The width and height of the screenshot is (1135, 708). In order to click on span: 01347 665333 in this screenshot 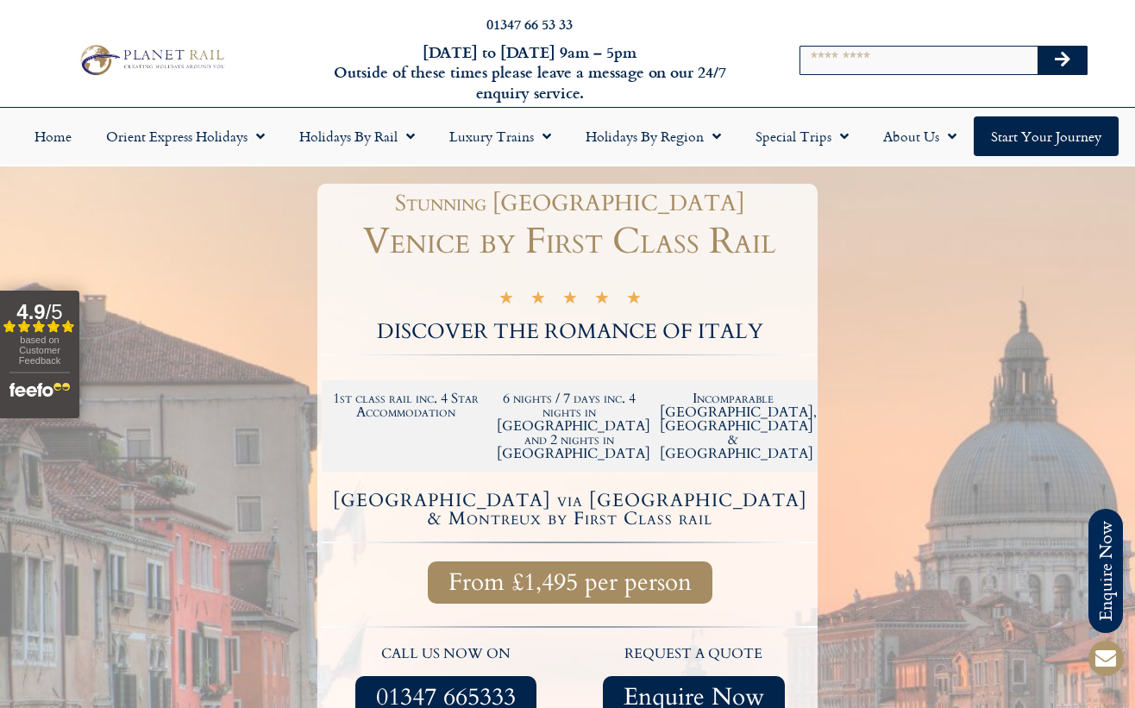, I will do `click(446, 697)`.